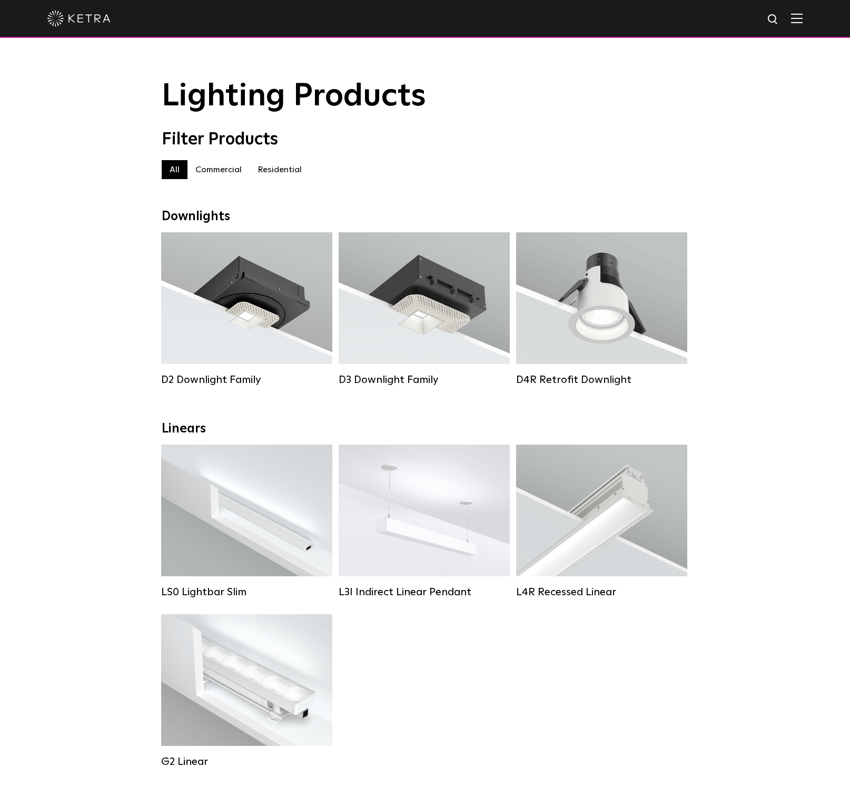 The width and height of the screenshot is (850, 787). I want to click on a: D3 Downlight Family Lumen Output:700 / 900 / 1100Colors:White / Black / Silver / Bronze / Paintab..., so click(424, 309).